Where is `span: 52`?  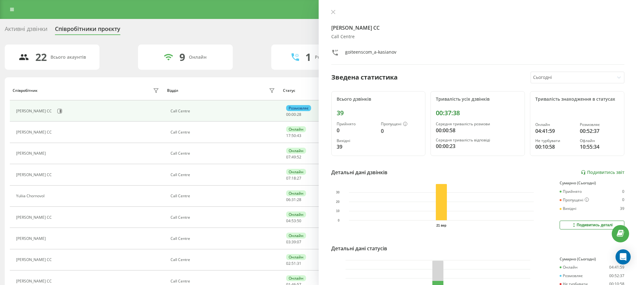
span: 52 is located at coordinates (299, 157).